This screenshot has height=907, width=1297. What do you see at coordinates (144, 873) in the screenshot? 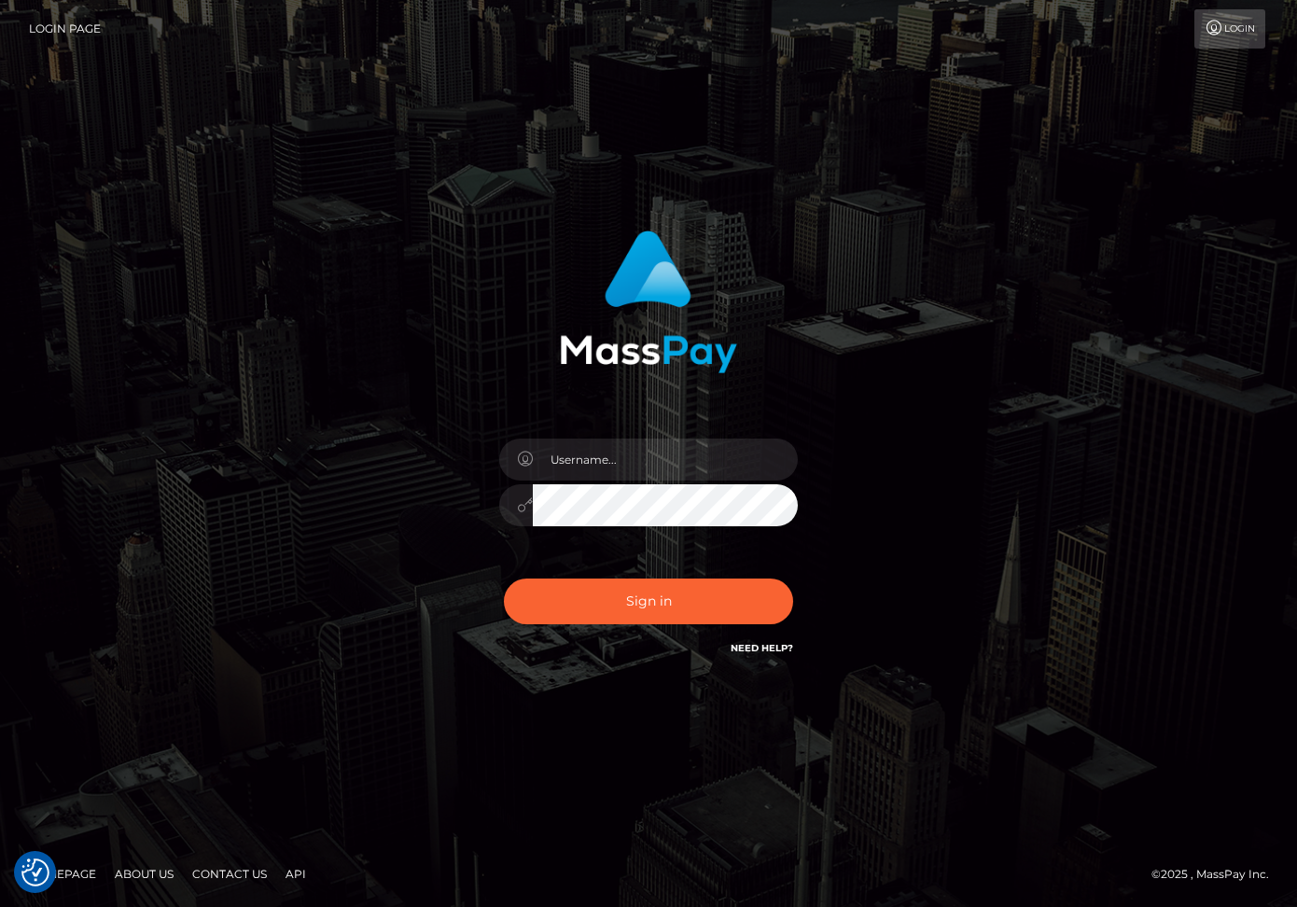
I see `a: About Us` at bounding box center [144, 873].